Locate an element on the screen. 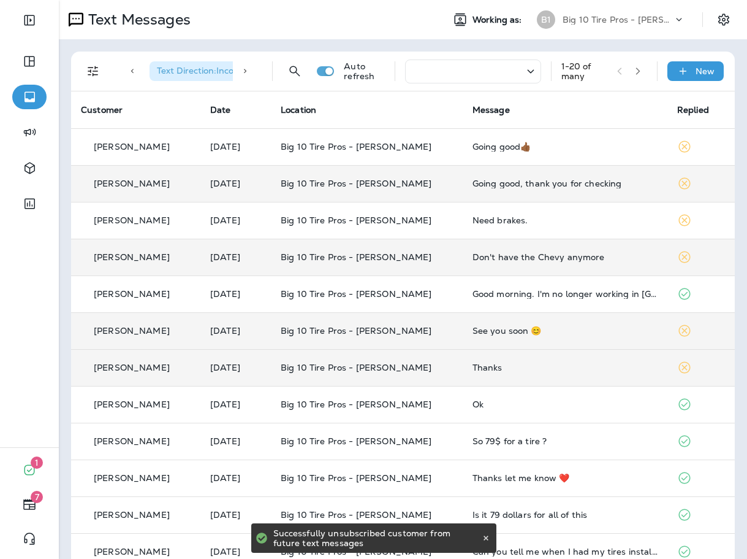  p: Sep 15, 2025 09:09 AM is located at coordinates (235, 478).